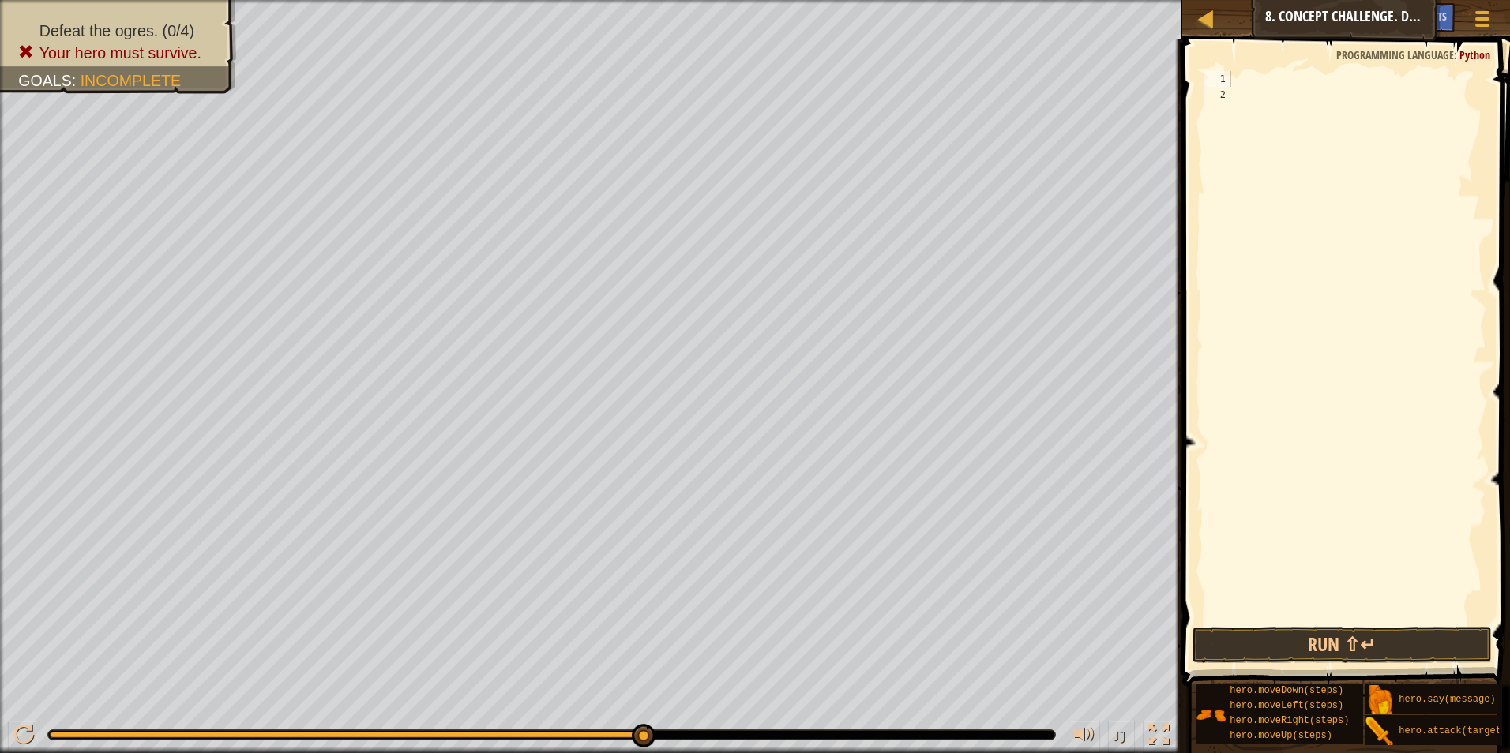  What do you see at coordinates (1286, 706) in the screenshot?
I see `span: hero.moveLeft(steps)` at bounding box center [1286, 706].